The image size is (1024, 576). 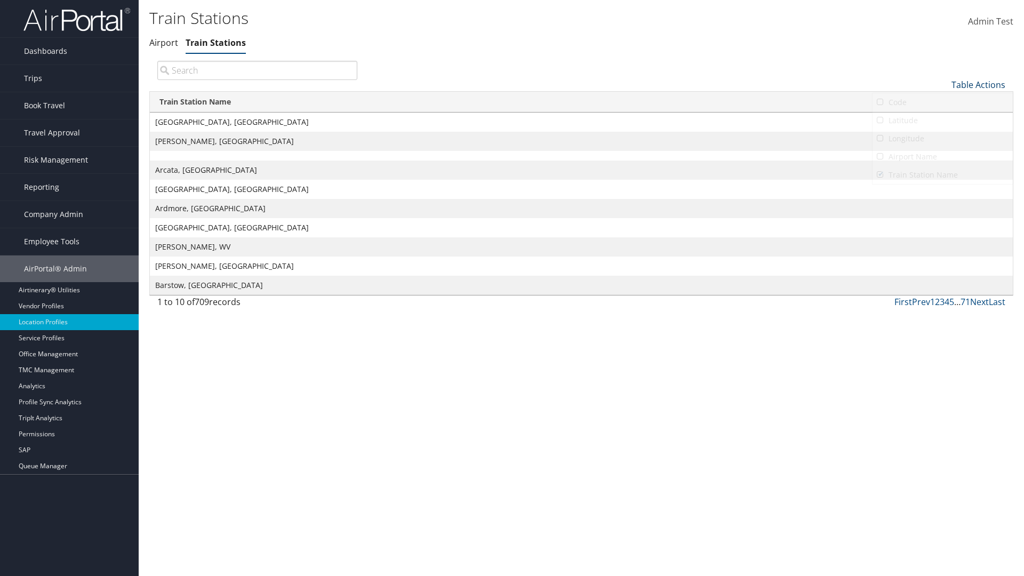 What do you see at coordinates (55, 269) in the screenshot?
I see `span: AirPortal® Admin` at bounding box center [55, 269].